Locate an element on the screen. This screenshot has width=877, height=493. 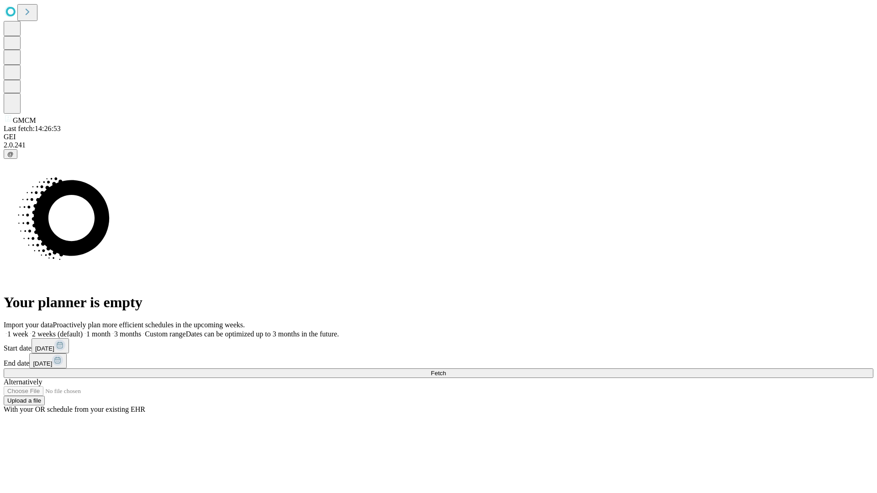
button: Upload a file is located at coordinates (24, 401).